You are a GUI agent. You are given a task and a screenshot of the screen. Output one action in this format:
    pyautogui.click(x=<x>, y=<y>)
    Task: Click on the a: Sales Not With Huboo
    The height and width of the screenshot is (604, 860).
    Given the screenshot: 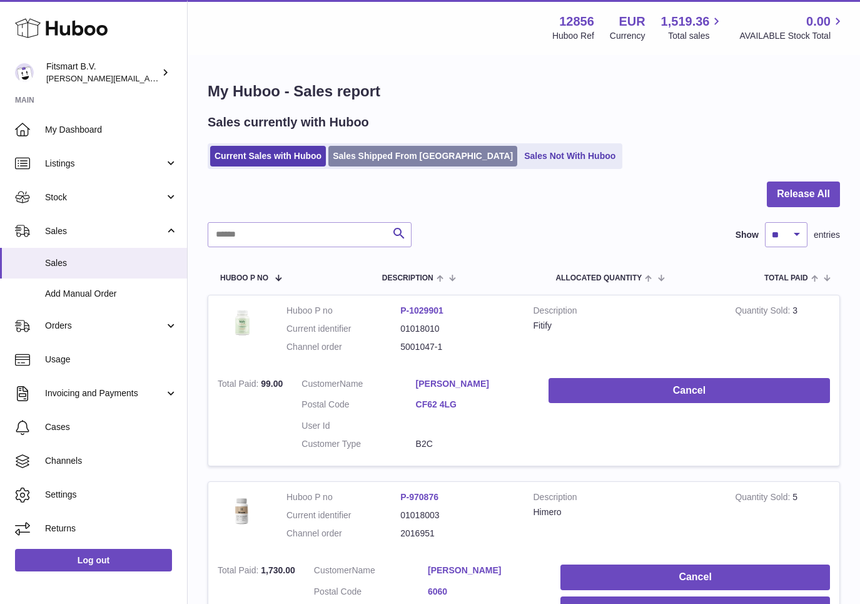 What is the action you would take?
    pyautogui.click(x=570, y=156)
    